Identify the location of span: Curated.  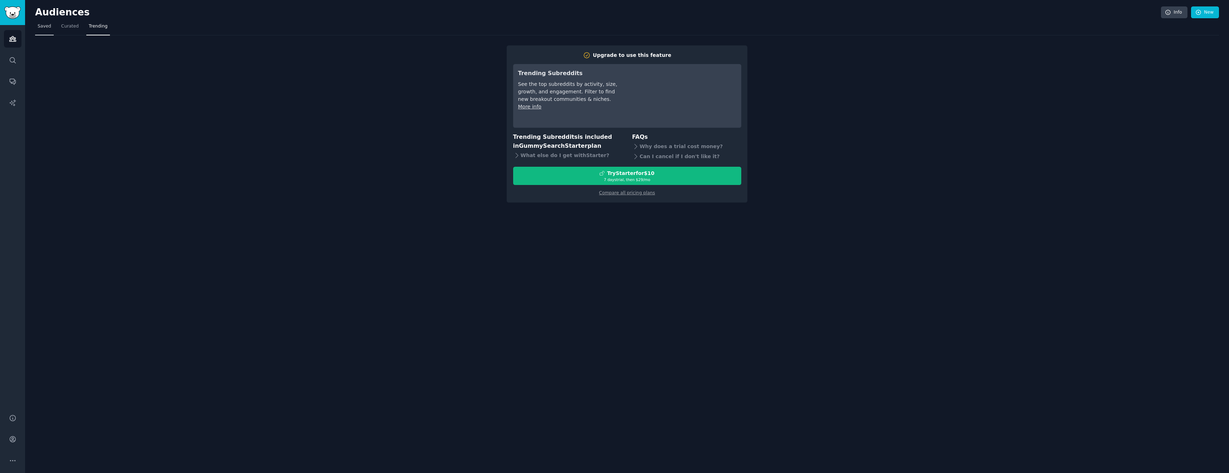
(70, 26).